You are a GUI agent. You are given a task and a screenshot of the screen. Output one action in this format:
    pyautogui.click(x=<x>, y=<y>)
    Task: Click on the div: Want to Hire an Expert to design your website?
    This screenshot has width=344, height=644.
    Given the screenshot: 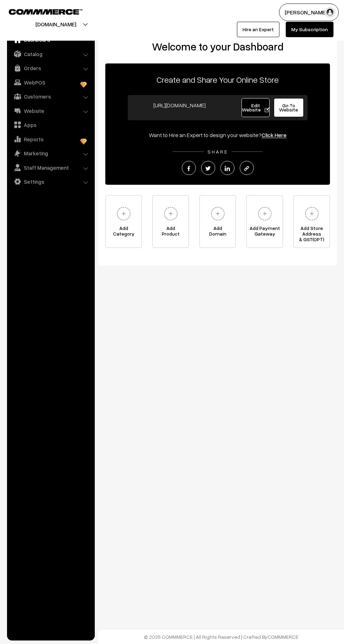 What is the action you would take?
    pyautogui.click(x=217, y=135)
    